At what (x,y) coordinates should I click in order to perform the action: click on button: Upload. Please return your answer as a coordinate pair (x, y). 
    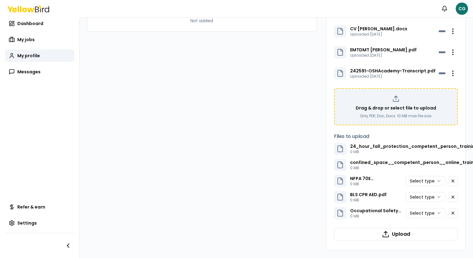
    Looking at the image, I should click on (396, 234).